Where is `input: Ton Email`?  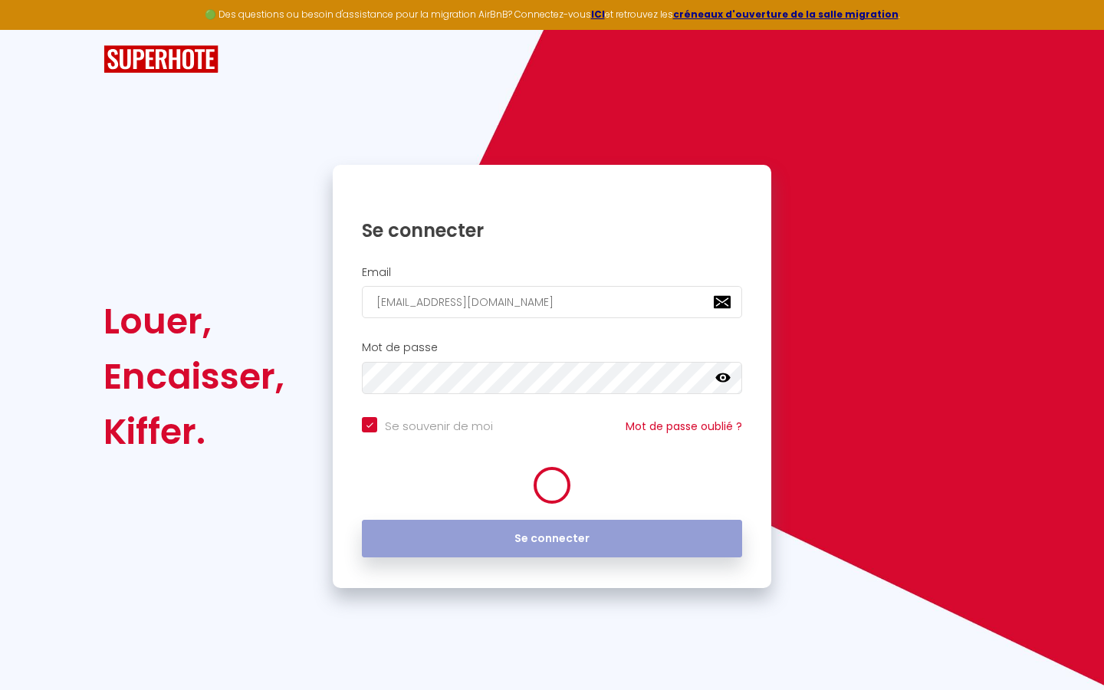
input: Ton Email is located at coordinates (552, 302).